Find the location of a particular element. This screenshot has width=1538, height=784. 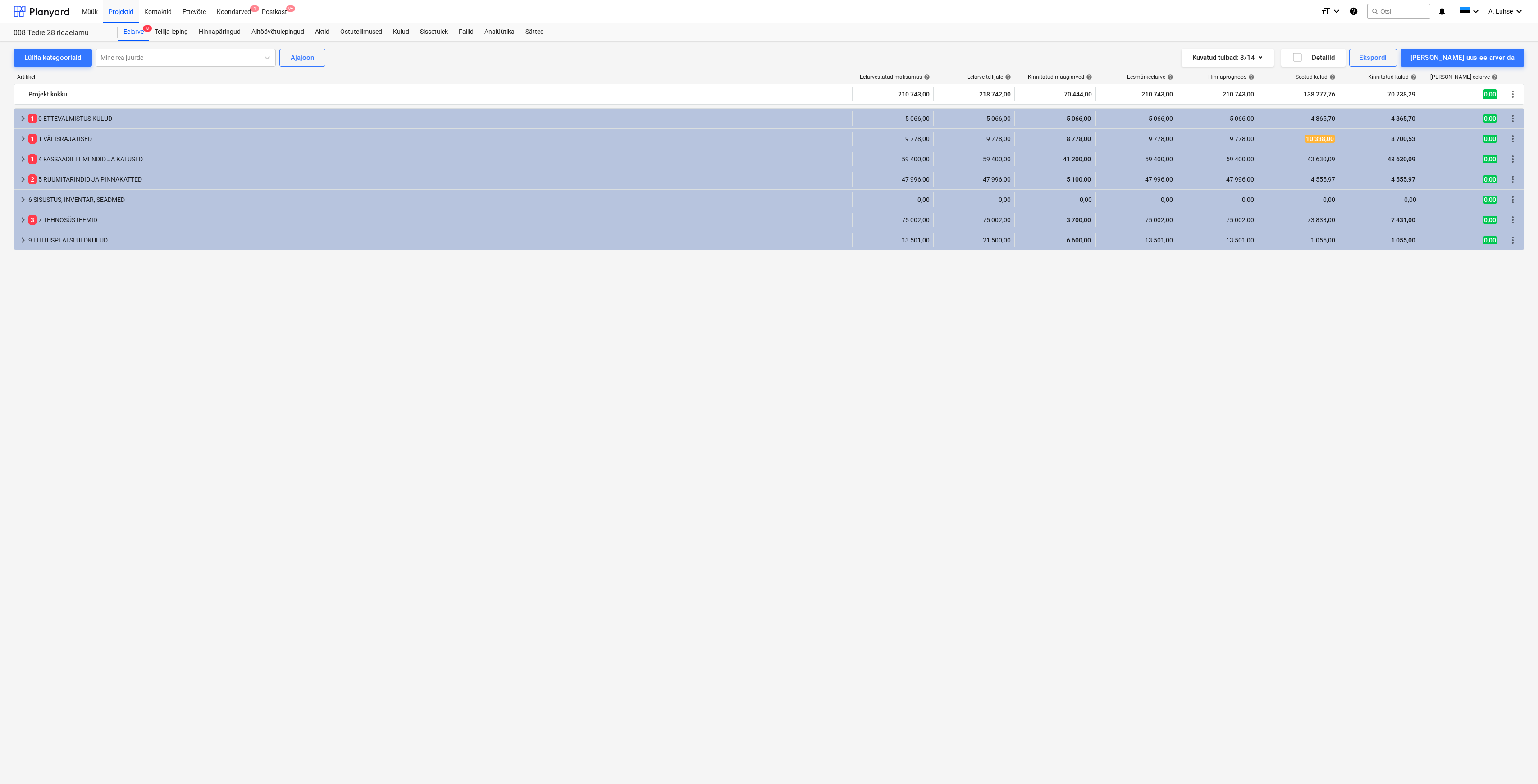

a: Failid is located at coordinates (466, 32).